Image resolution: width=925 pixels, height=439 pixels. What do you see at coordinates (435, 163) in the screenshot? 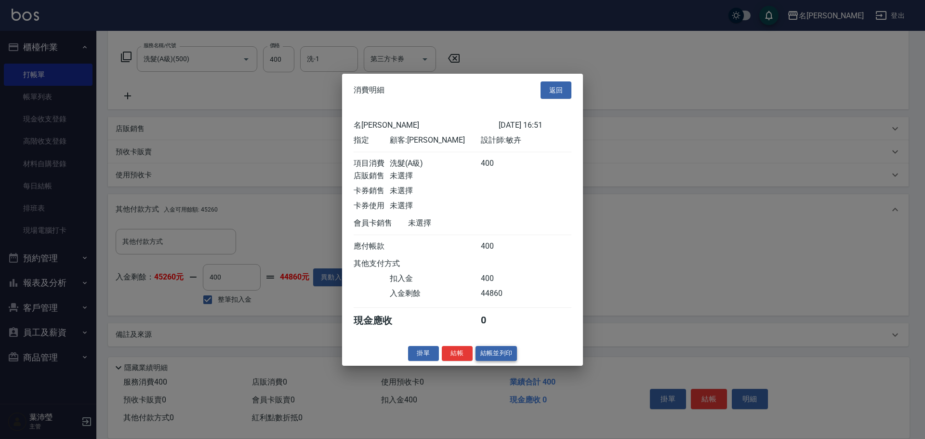
I see `div: 洗髮(A級)` at bounding box center [435, 163].